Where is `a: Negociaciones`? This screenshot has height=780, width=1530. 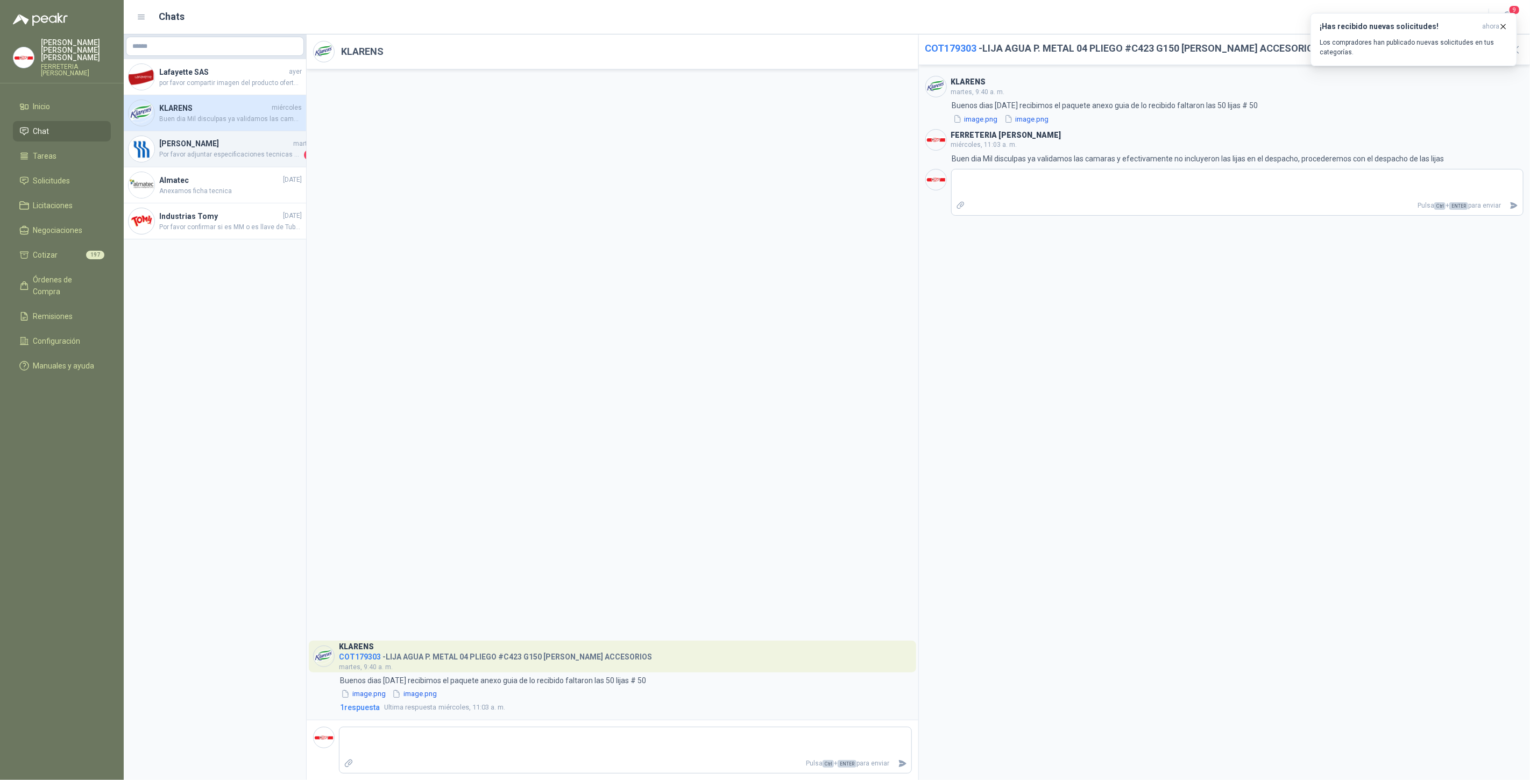
a: Negociaciones is located at coordinates (62, 230).